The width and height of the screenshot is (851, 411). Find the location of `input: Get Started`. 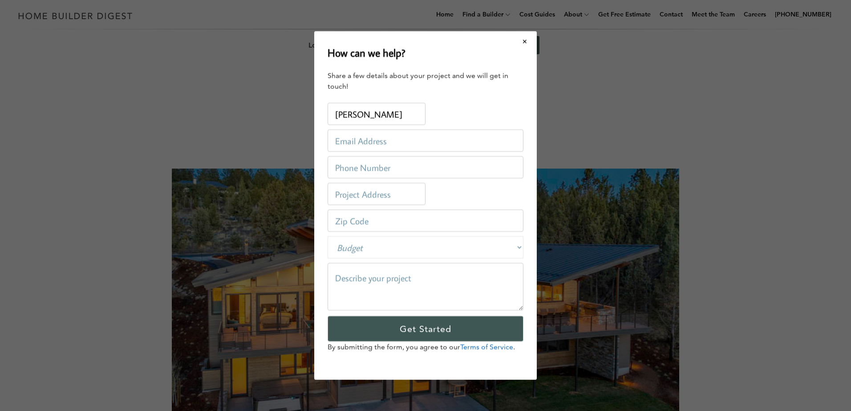

input: Get Started is located at coordinates (426, 329).